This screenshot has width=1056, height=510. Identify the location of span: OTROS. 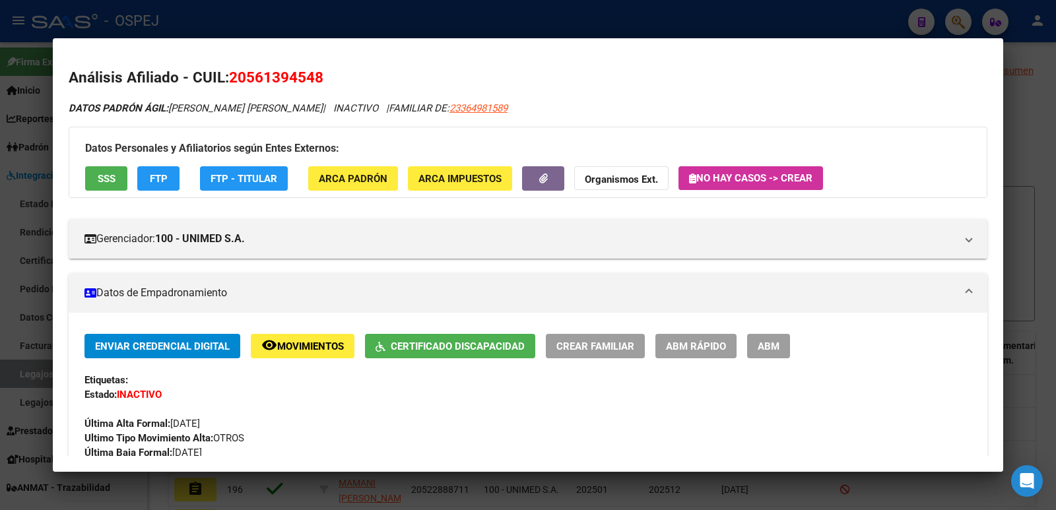
(164, 438).